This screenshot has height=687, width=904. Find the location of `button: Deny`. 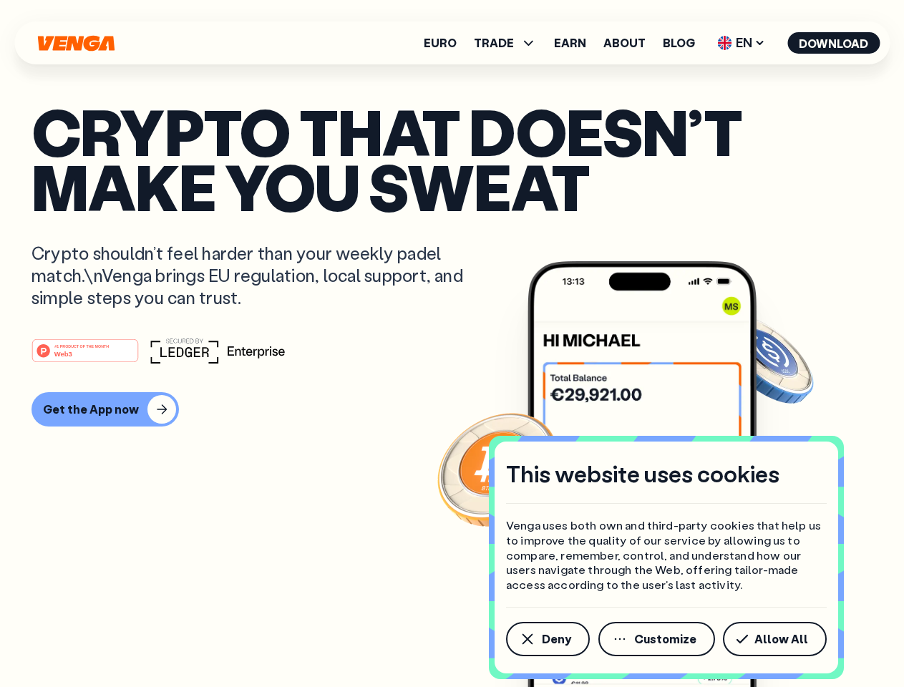

button: Deny is located at coordinates (548, 639).